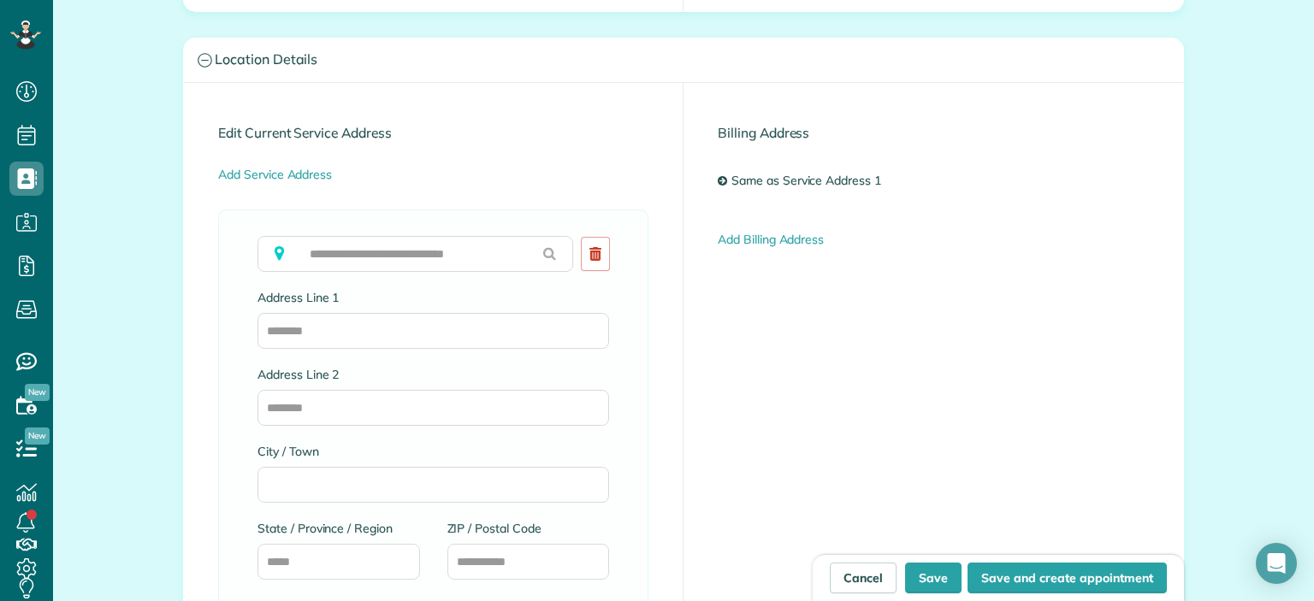 The width and height of the screenshot is (1314, 601). What do you see at coordinates (433, 133) in the screenshot?
I see `h4: Edit Current Service Address` at bounding box center [433, 133].